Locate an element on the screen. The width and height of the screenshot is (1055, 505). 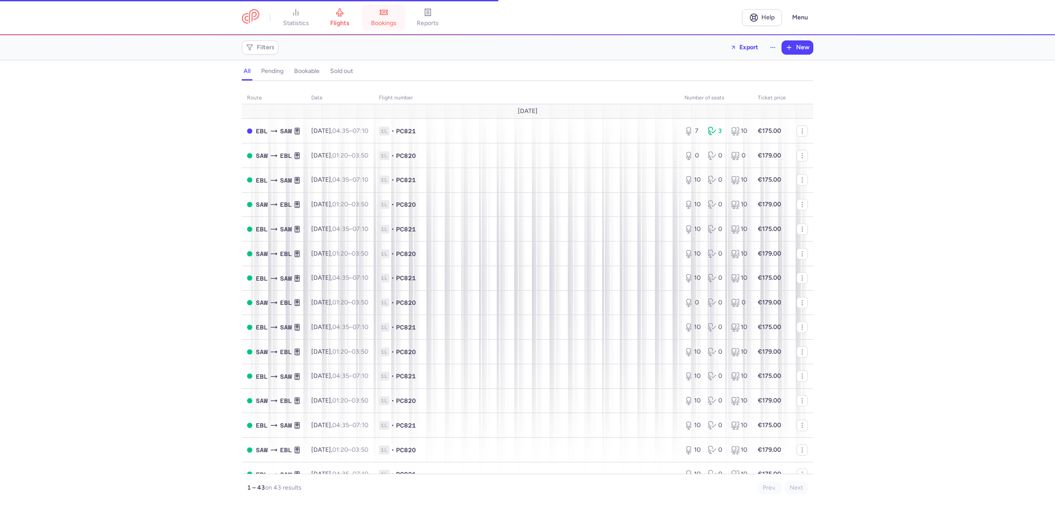
span: on 43 results is located at coordinates (283, 487).